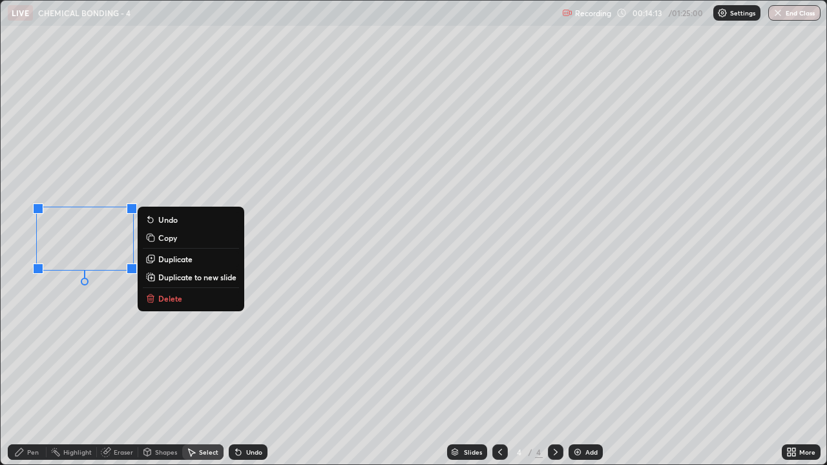  I want to click on img: end-class-cross, so click(778, 13).